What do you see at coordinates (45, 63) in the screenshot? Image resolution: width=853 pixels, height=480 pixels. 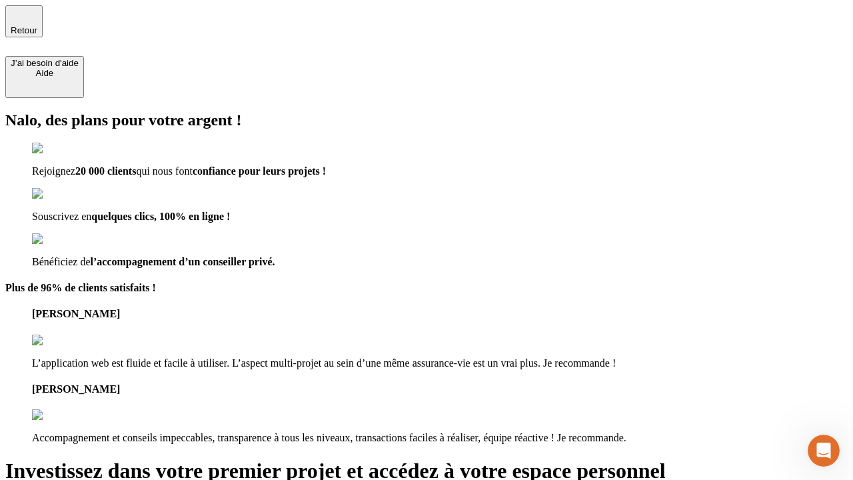 I see `div: J’ai besoin d'aide` at bounding box center [45, 63].